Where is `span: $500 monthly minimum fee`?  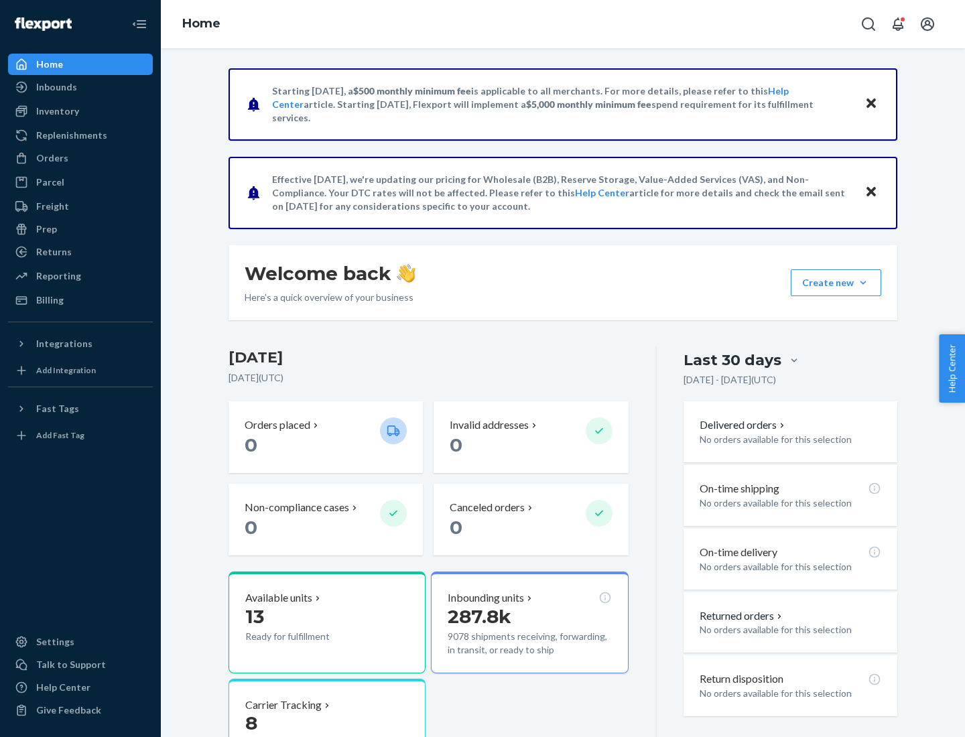 span: $500 monthly minimum fee is located at coordinates (412, 90).